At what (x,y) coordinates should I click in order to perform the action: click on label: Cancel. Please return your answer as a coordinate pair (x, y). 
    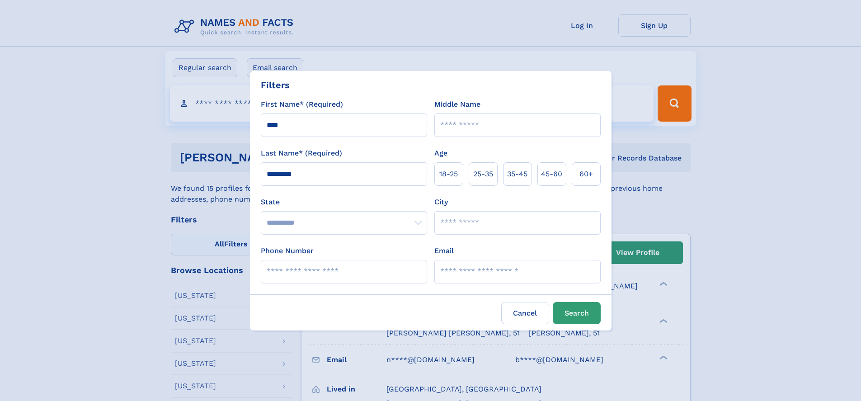
    Looking at the image, I should click on (525, 313).